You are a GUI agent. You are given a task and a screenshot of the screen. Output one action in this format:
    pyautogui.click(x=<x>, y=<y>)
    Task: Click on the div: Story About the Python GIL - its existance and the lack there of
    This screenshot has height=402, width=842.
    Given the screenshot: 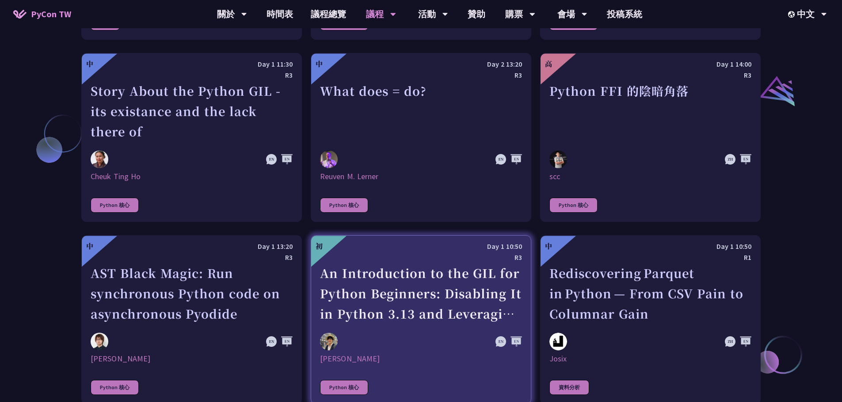 What is the action you would take?
    pyautogui.click(x=191, y=111)
    